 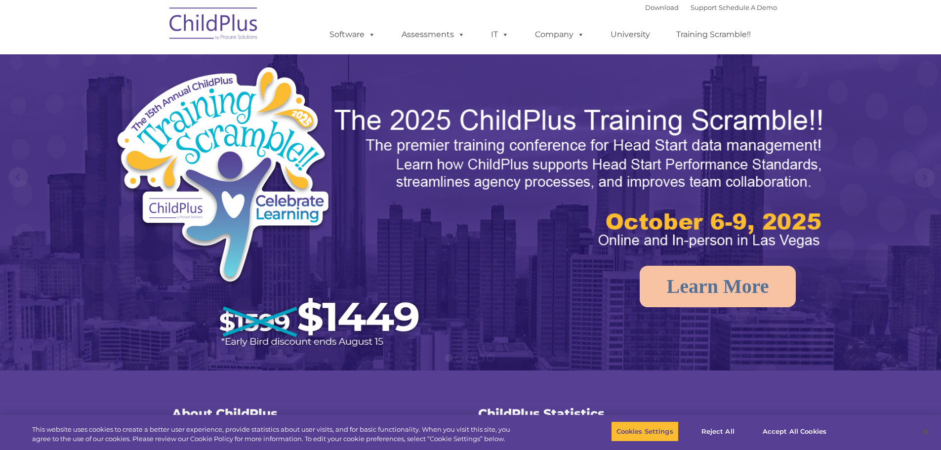 I want to click on a: University, so click(x=630, y=35).